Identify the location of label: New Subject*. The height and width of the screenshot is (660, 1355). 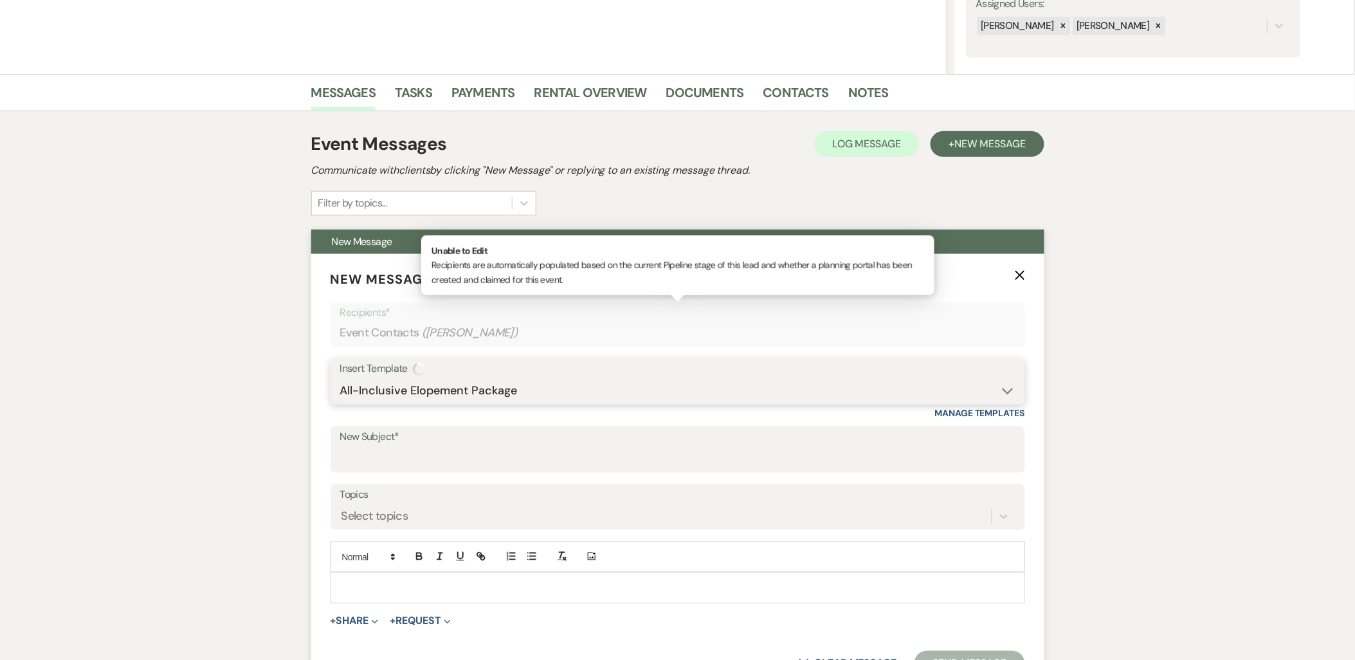
(678, 437).